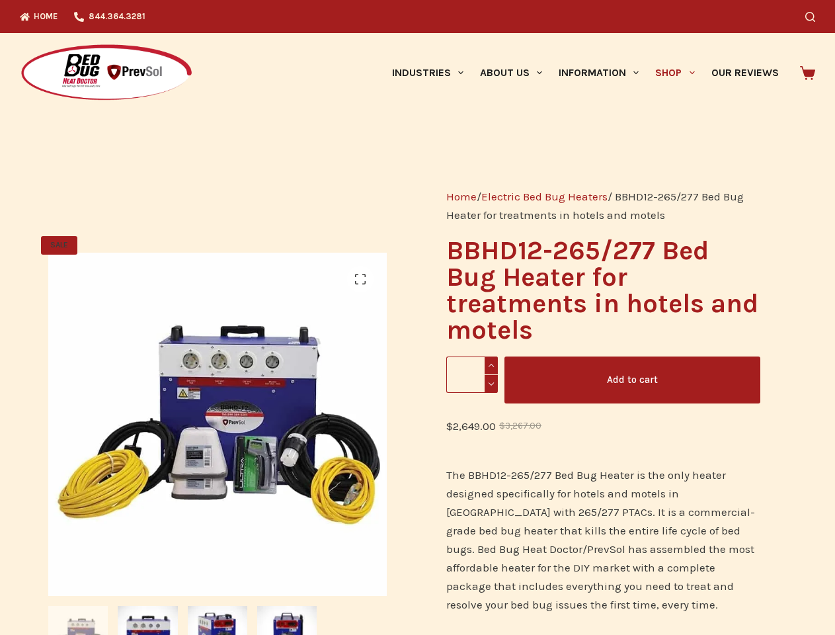 The height and width of the screenshot is (635, 835). Describe the element at coordinates (471, 426) in the screenshot. I see `bdi: 2,649.00` at that location.